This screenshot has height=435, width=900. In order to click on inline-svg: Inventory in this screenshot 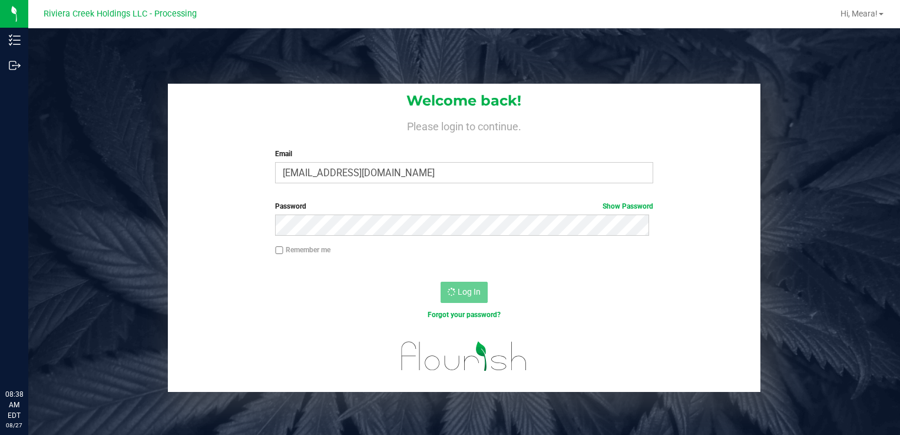, I will do `click(15, 40)`.